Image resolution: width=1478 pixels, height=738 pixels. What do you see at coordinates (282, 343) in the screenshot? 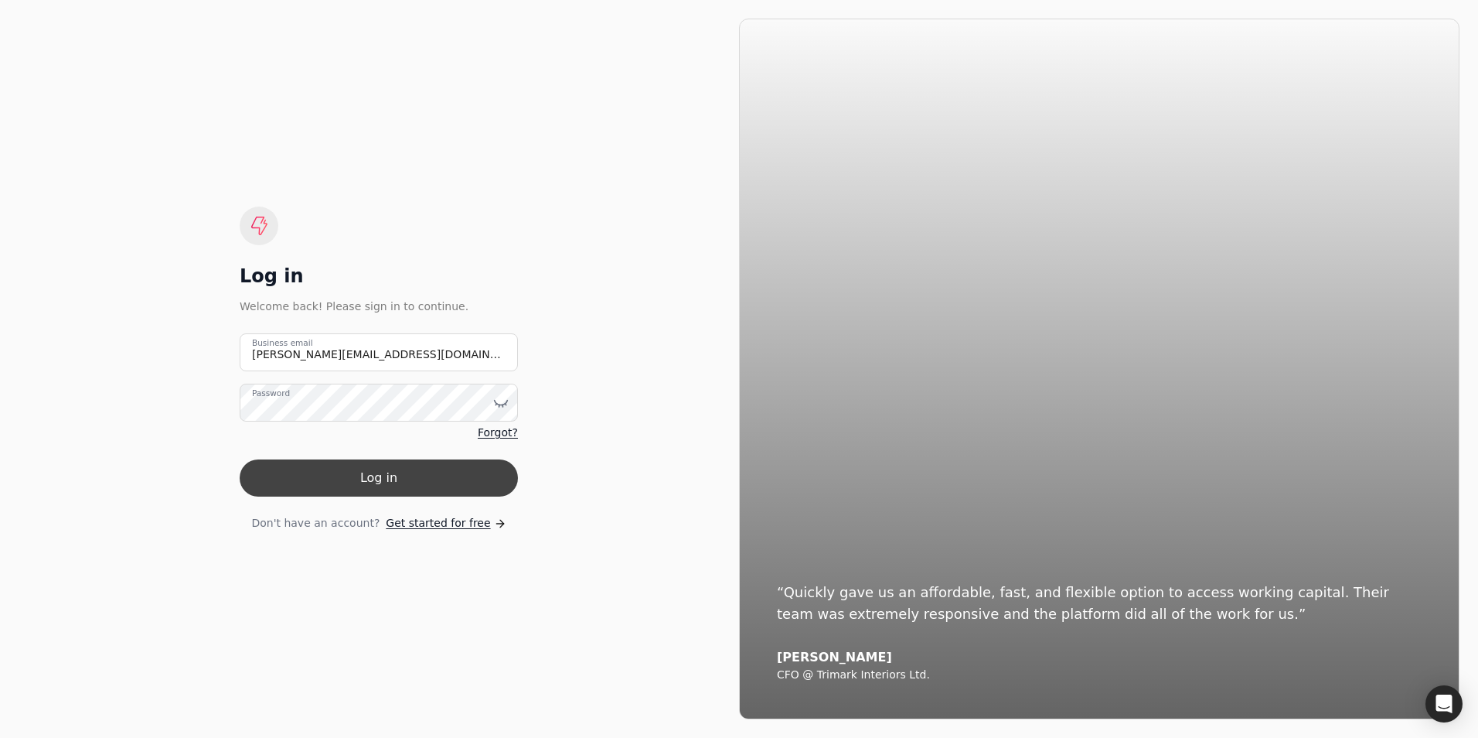
I see `label: Business email` at bounding box center [282, 343].